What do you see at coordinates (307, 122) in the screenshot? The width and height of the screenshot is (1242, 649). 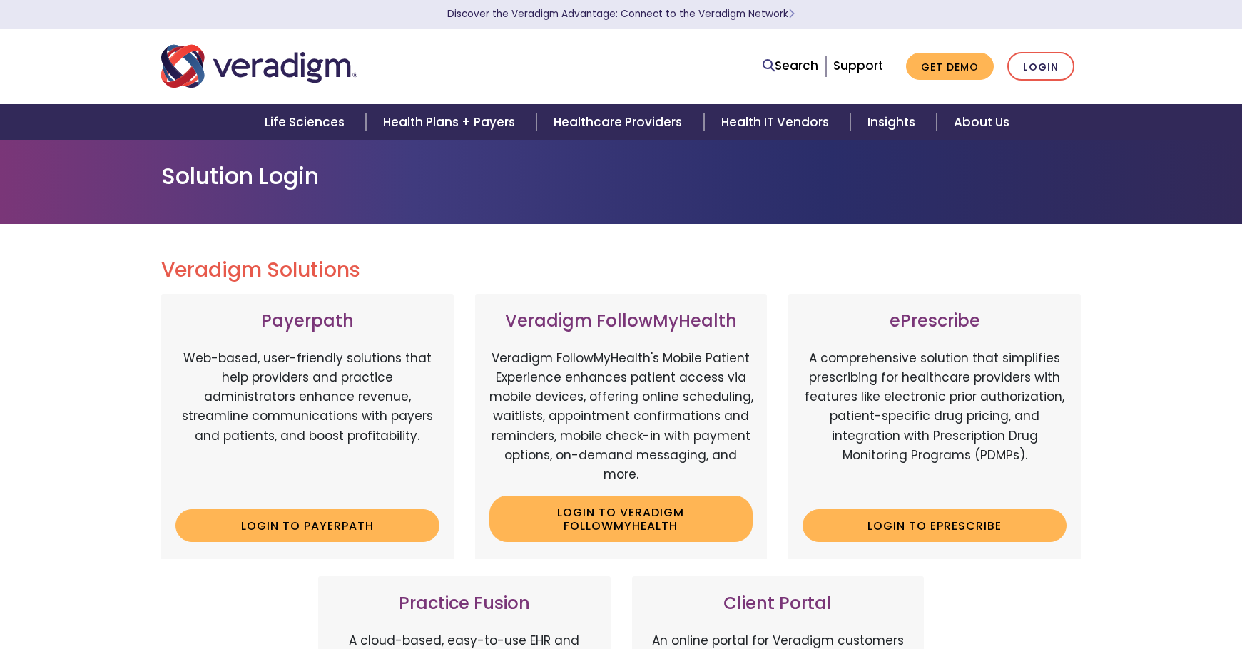 I see `a: Life Sciences` at bounding box center [307, 122].